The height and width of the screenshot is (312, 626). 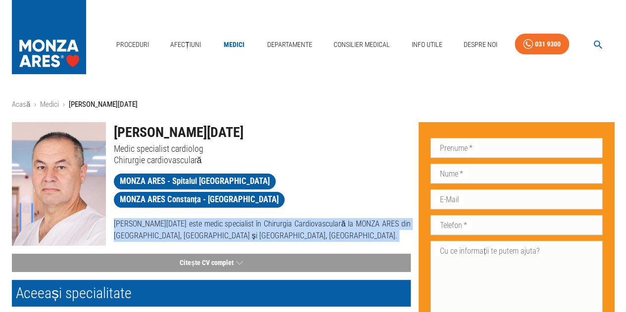 What do you see at coordinates (362, 45) in the screenshot?
I see `a: Consilier Medical` at bounding box center [362, 45].